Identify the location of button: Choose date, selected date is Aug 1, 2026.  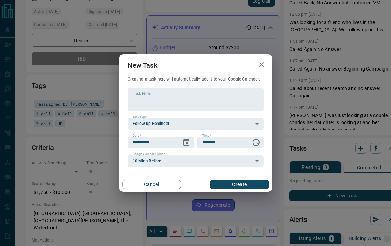
(187, 142).